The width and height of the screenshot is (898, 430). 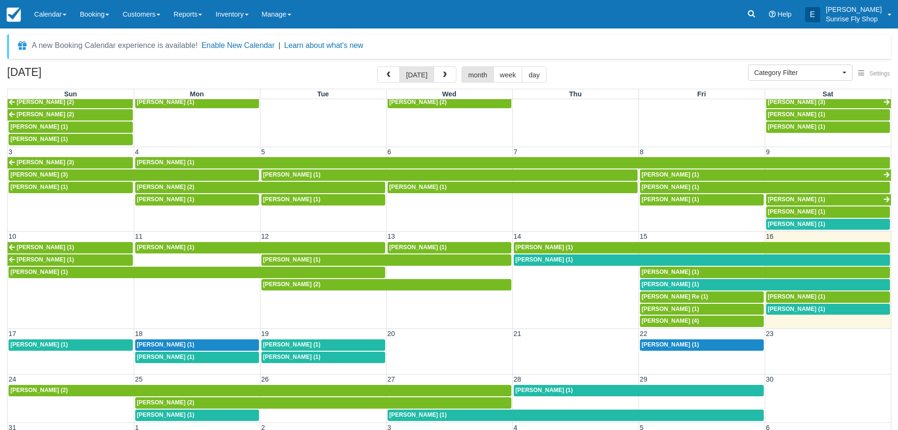 I want to click on span: 30, so click(x=770, y=379).